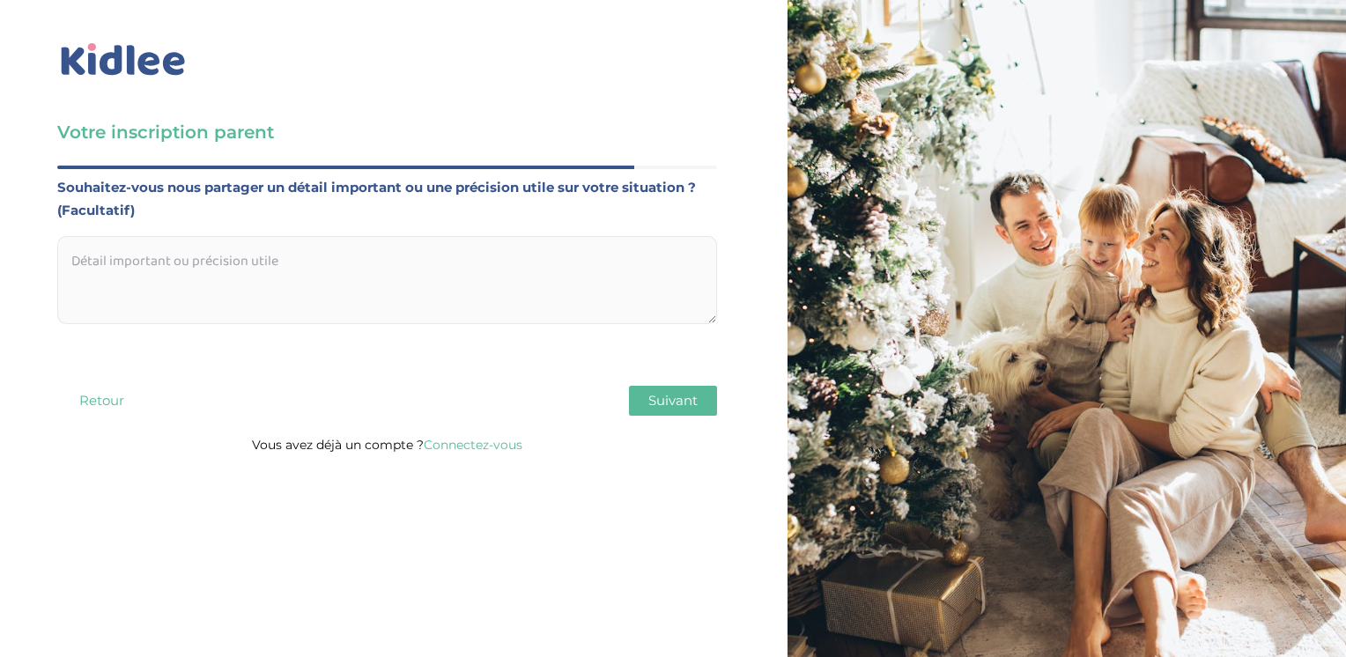  Describe the element at coordinates (101, 401) in the screenshot. I see `button: Retour` at that location.